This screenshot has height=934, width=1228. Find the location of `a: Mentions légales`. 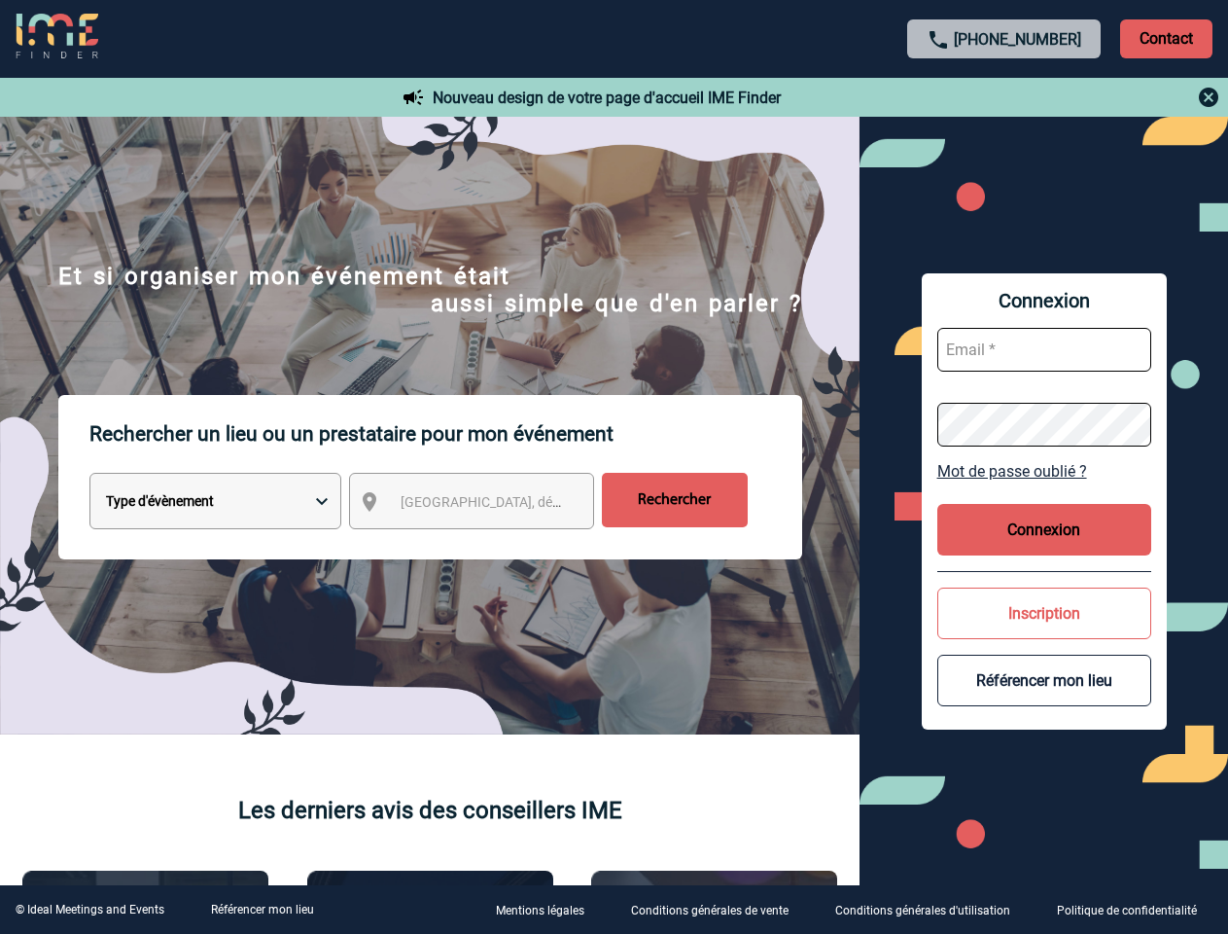

a: Mentions légales is located at coordinates (548, 909).